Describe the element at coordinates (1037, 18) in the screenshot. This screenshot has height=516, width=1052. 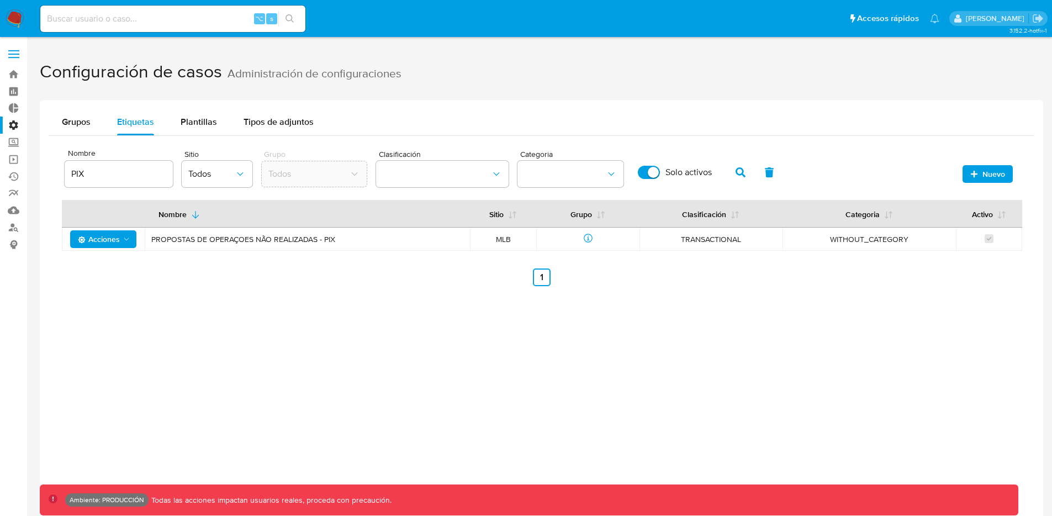
I see `a: Salir` at that location.